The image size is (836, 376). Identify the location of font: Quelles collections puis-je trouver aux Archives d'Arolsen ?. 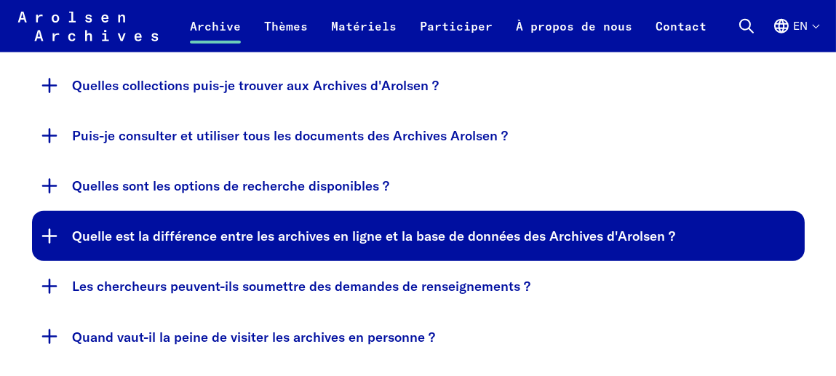
(256, 85).